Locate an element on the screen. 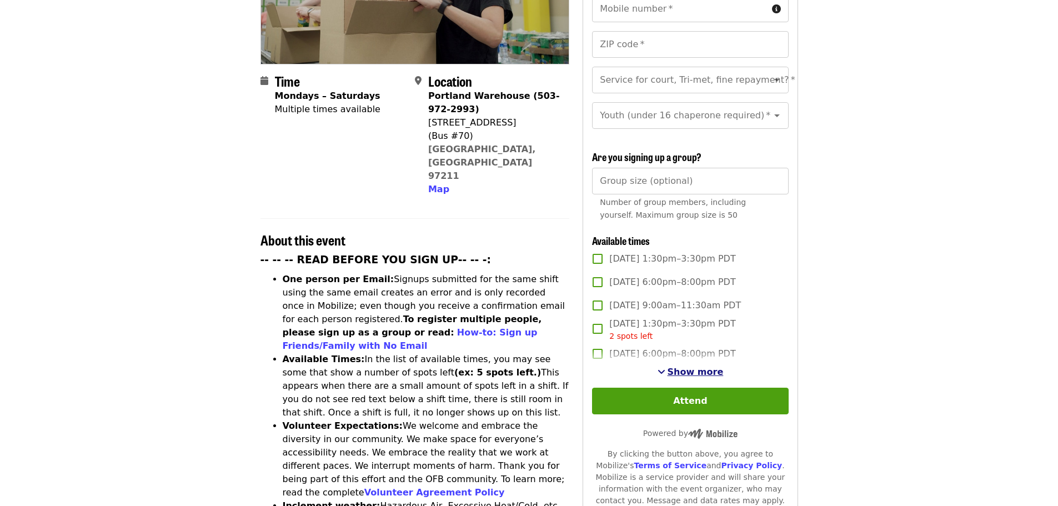 Image resolution: width=1058 pixels, height=506 pixels. i: circle-info icon is located at coordinates (776, 9).